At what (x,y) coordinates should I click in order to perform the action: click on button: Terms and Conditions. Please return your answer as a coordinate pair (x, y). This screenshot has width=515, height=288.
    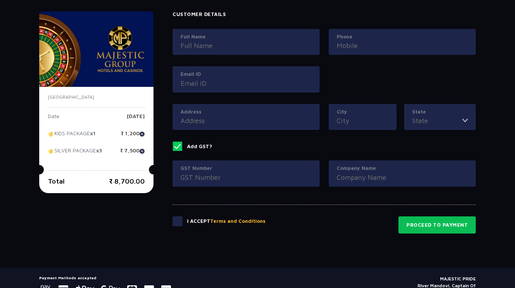
    Looking at the image, I should click on (238, 221).